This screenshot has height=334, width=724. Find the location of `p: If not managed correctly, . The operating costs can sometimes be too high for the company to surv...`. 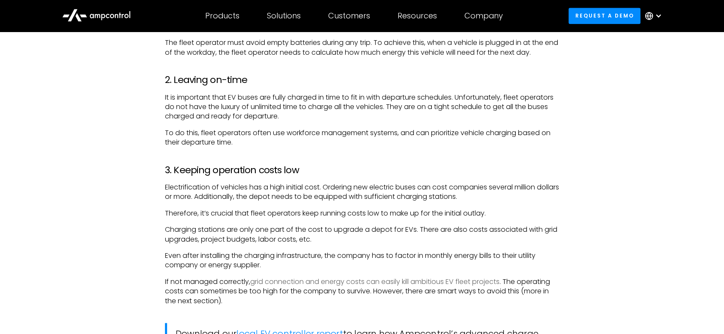

p: If not managed correctly, . The operating costs can sometimes be too high for the company to surv... is located at coordinates (362, 292).